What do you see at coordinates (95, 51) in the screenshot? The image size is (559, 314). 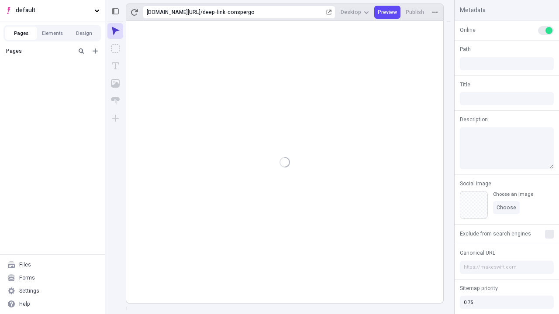 I see `button: Add new` at bounding box center [95, 51].